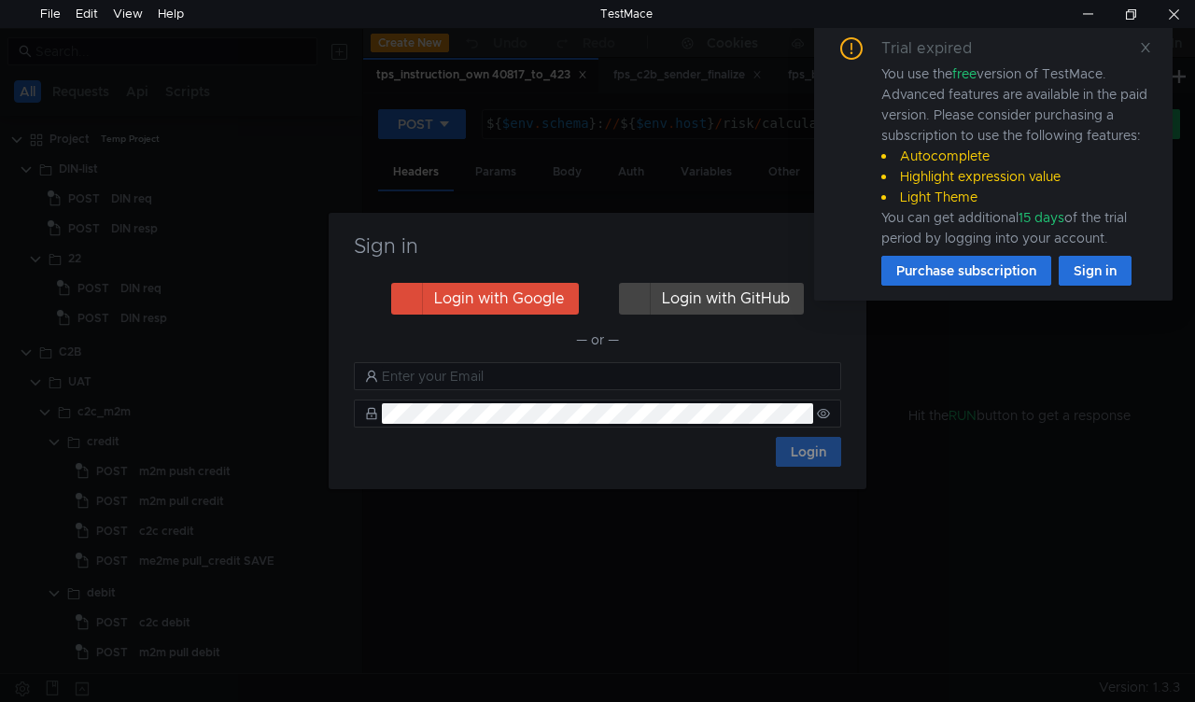 The image size is (1195, 702). What do you see at coordinates (484, 299) in the screenshot?
I see `button: Login with Google` at bounding box center [484, 299].